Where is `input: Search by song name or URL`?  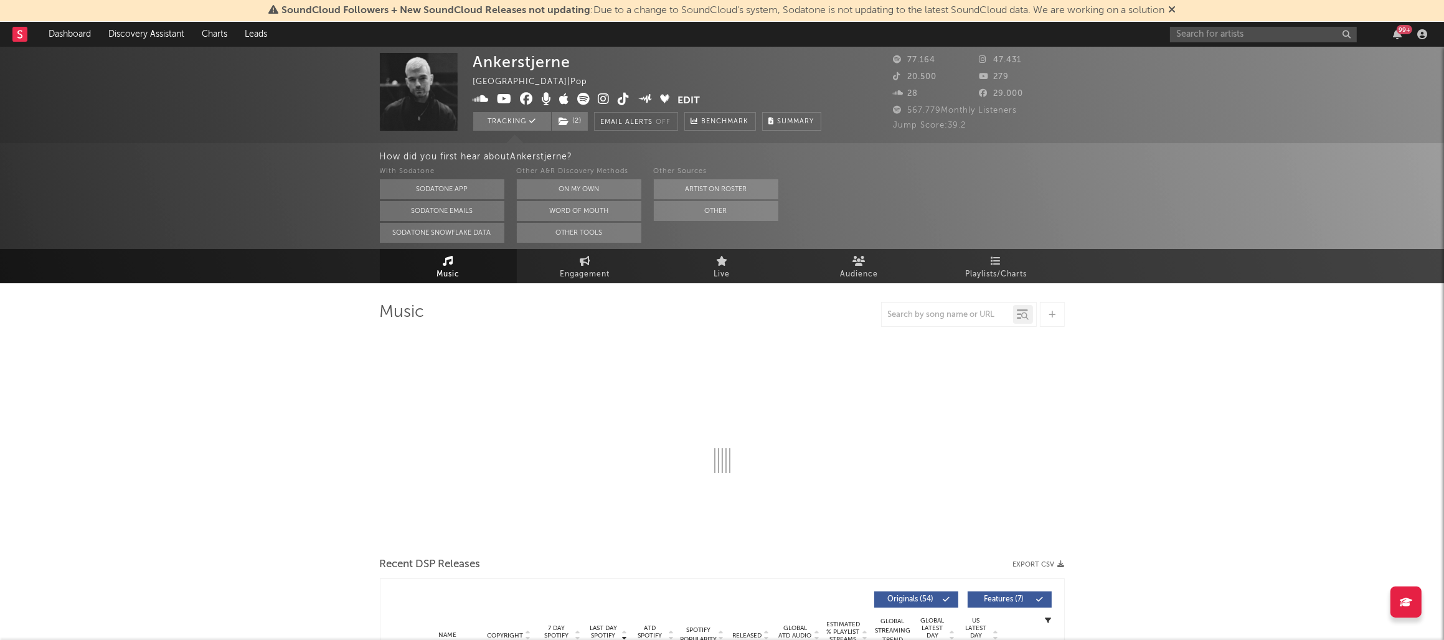 input: Search by song name or URL is located at coordinates (947, 315).